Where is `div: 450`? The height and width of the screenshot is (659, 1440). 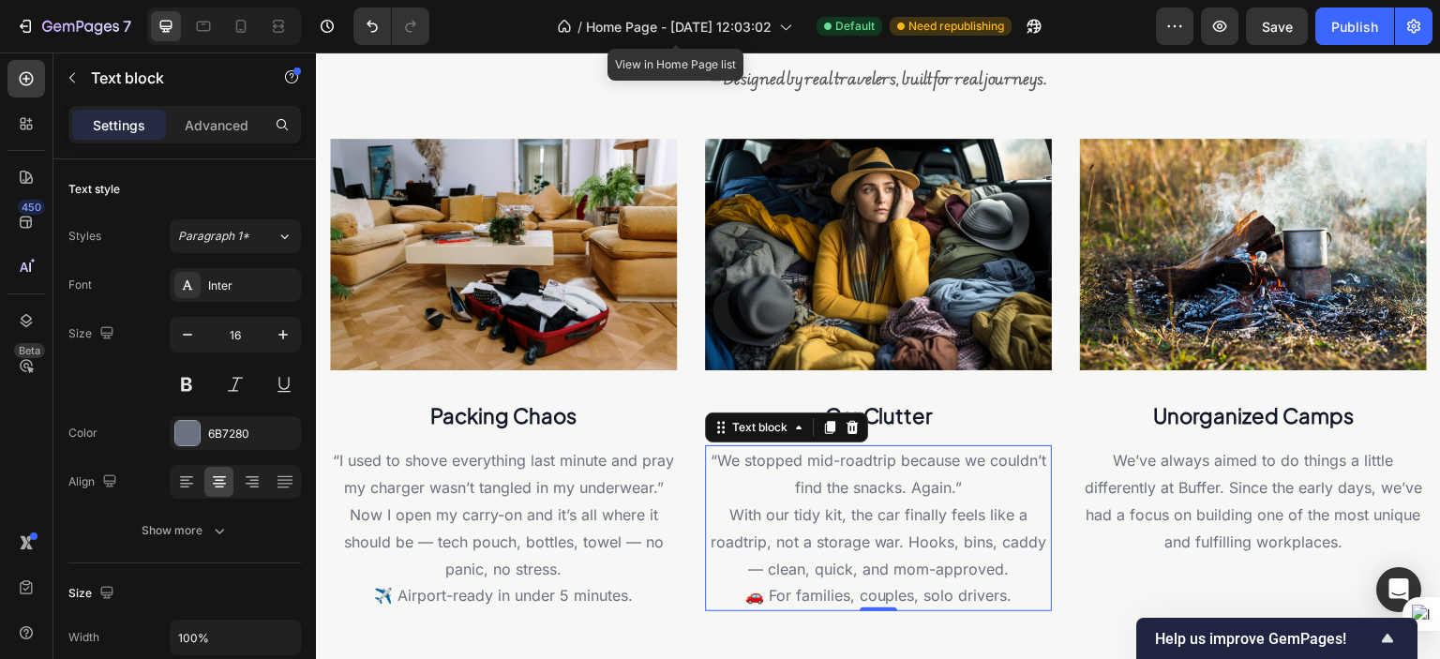
div: 450 is located at coordinates (31, 207).